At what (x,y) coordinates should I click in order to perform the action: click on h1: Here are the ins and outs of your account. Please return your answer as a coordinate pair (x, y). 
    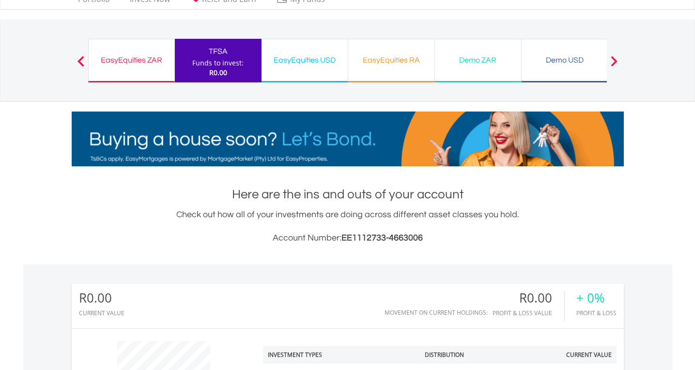
    Looking at the image, I should click on (348, 194).